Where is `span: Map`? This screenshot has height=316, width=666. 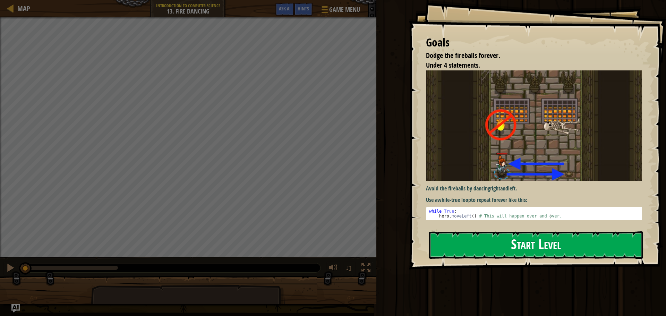 span: Map is located at coordinates (24, 8).